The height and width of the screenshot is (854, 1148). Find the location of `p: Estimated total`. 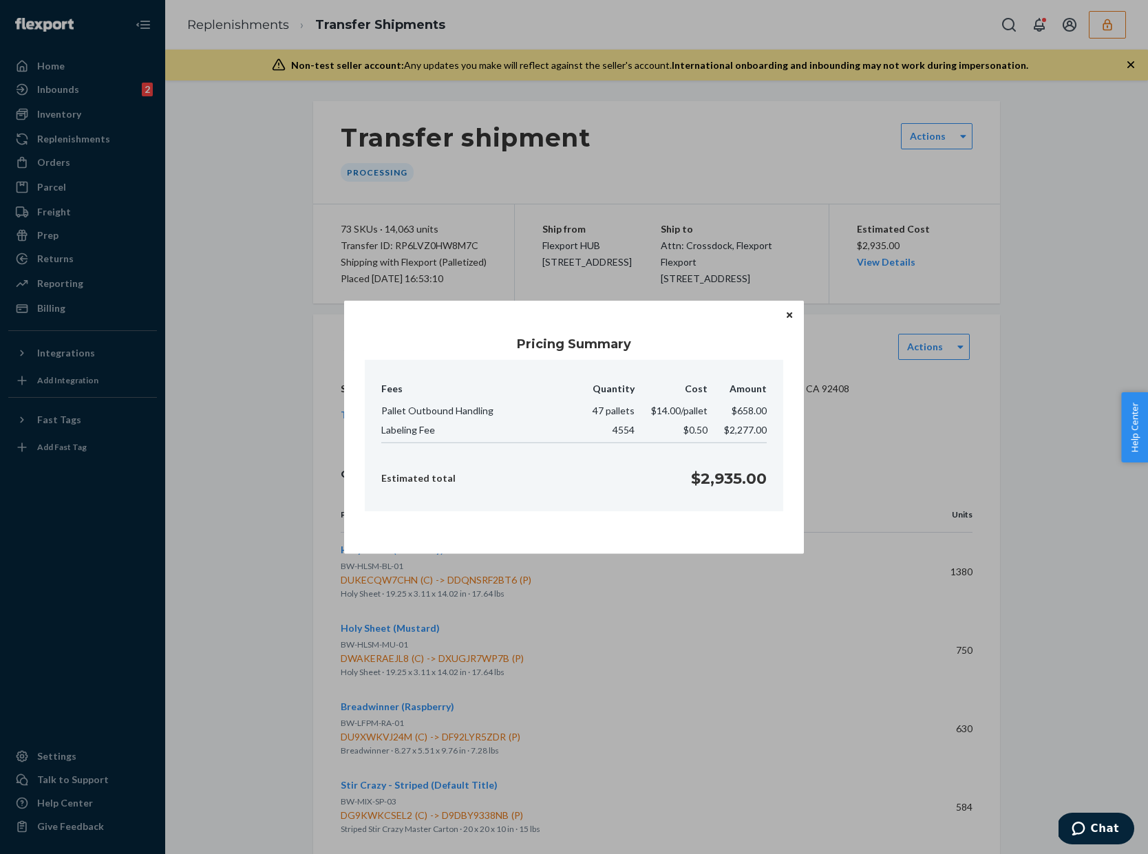

p: Estimated total is located at coordinates (419, 478).